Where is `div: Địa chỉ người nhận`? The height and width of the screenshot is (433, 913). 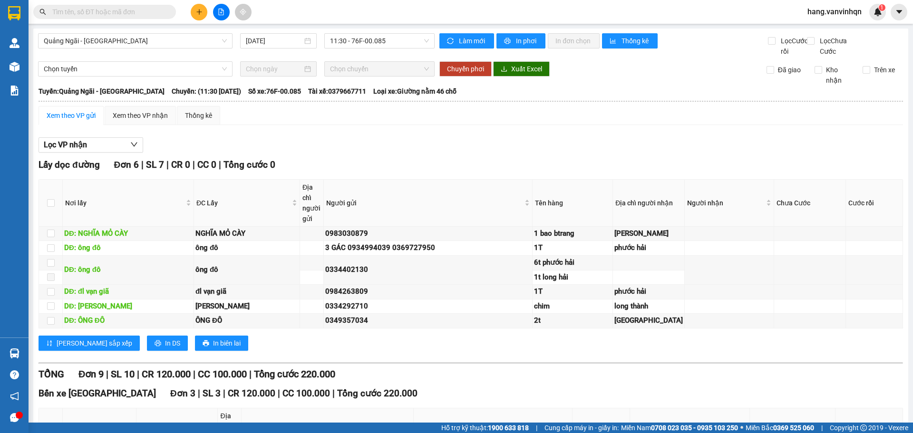 div: Địa chỉ người nhận is located at coordinates (649, 203).